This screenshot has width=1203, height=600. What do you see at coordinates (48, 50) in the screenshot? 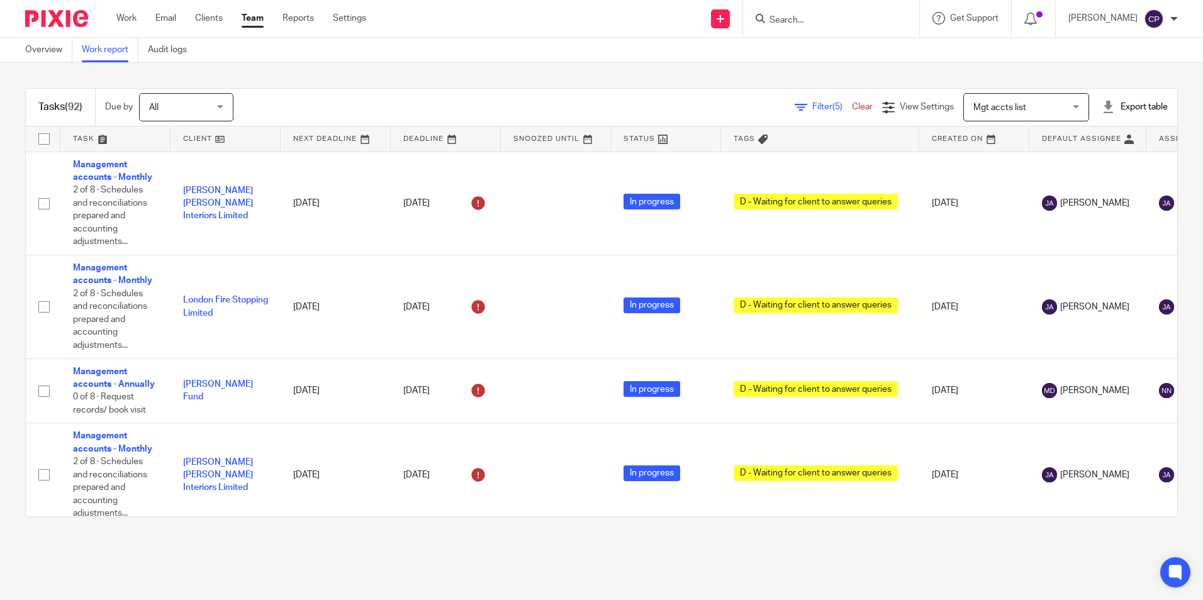
I see `a: Overview` at bounding box center [48, 50].